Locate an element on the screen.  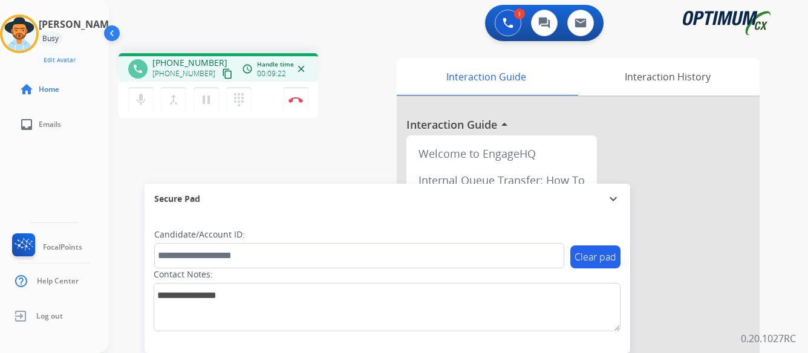
span: Log out is located at coordinates (50, 316).